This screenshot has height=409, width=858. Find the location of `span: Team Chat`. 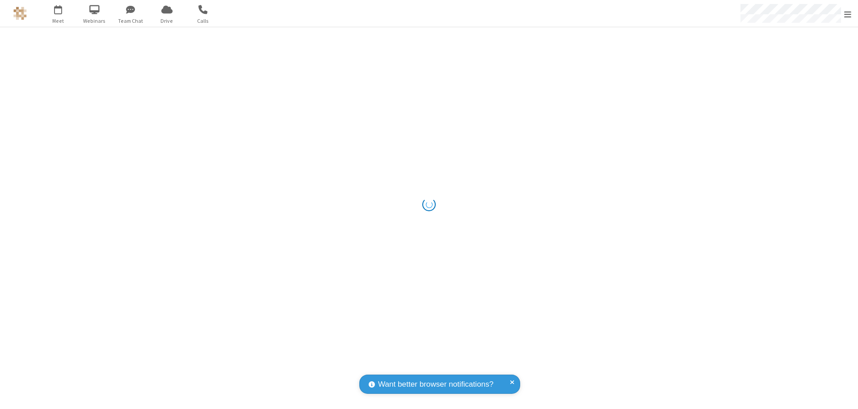

span: Team Chat is located at coordinates (131, 21).